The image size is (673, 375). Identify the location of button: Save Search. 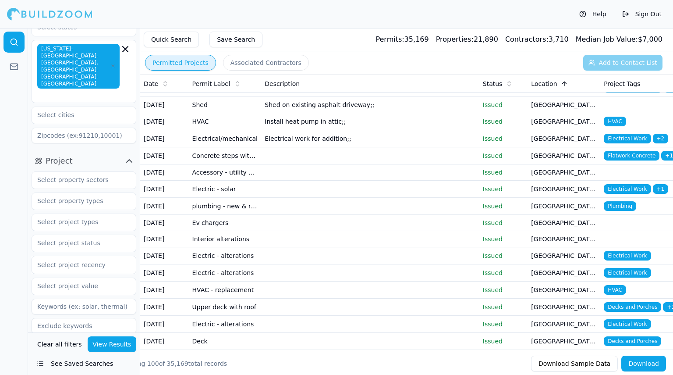
(236, 39).